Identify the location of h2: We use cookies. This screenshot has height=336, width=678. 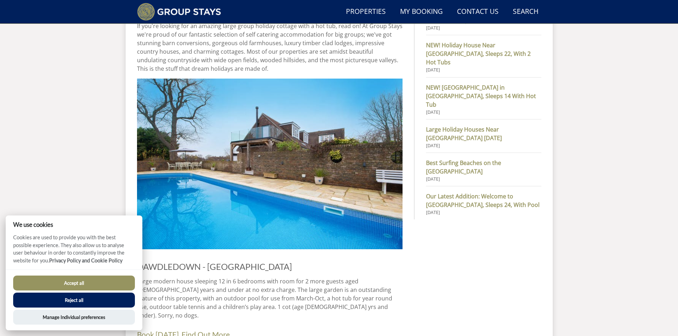
(74, 225).